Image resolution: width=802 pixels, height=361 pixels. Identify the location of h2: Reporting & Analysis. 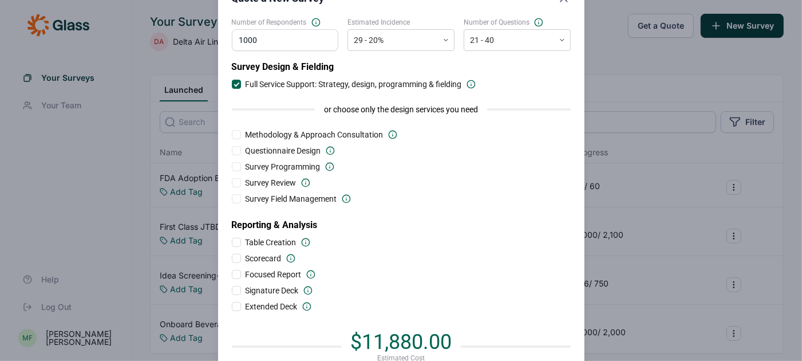
(402, 221).